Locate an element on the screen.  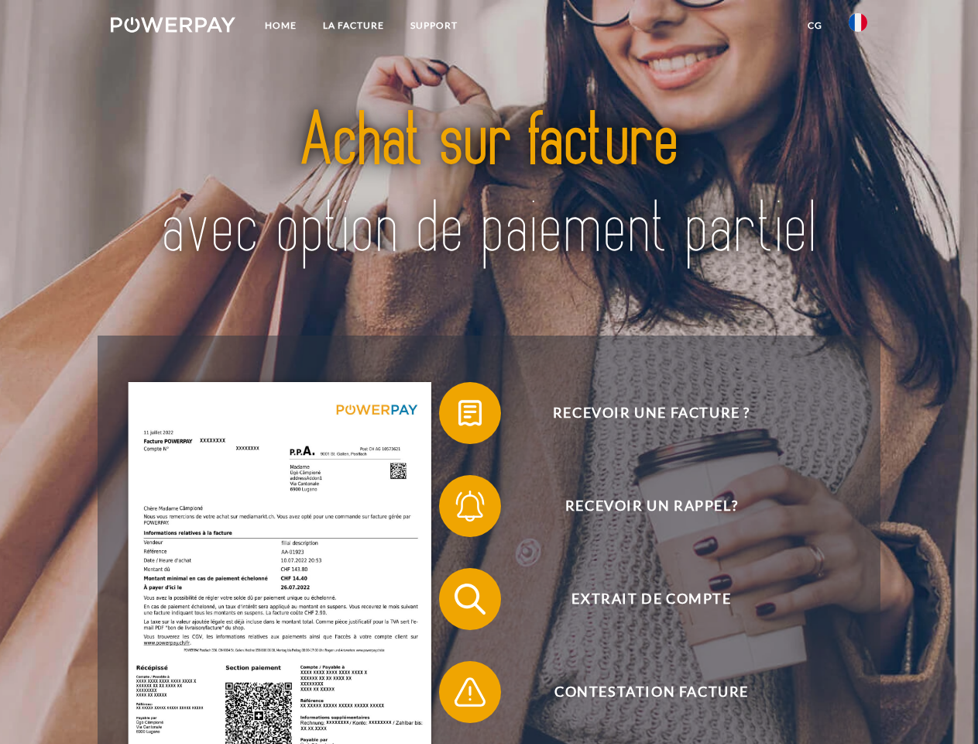
button: Recevoir un rappel? is located at coordinates (641, 506).